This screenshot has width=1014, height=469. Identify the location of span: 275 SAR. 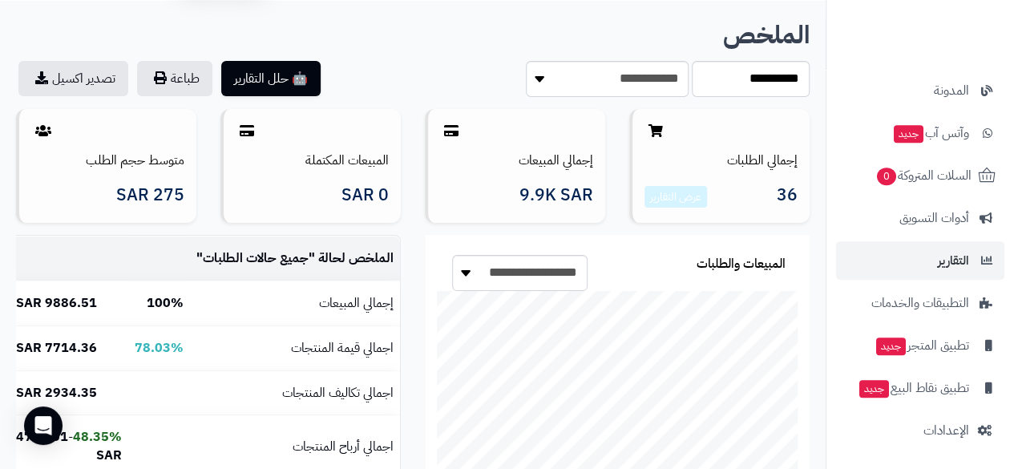
(150, 195).